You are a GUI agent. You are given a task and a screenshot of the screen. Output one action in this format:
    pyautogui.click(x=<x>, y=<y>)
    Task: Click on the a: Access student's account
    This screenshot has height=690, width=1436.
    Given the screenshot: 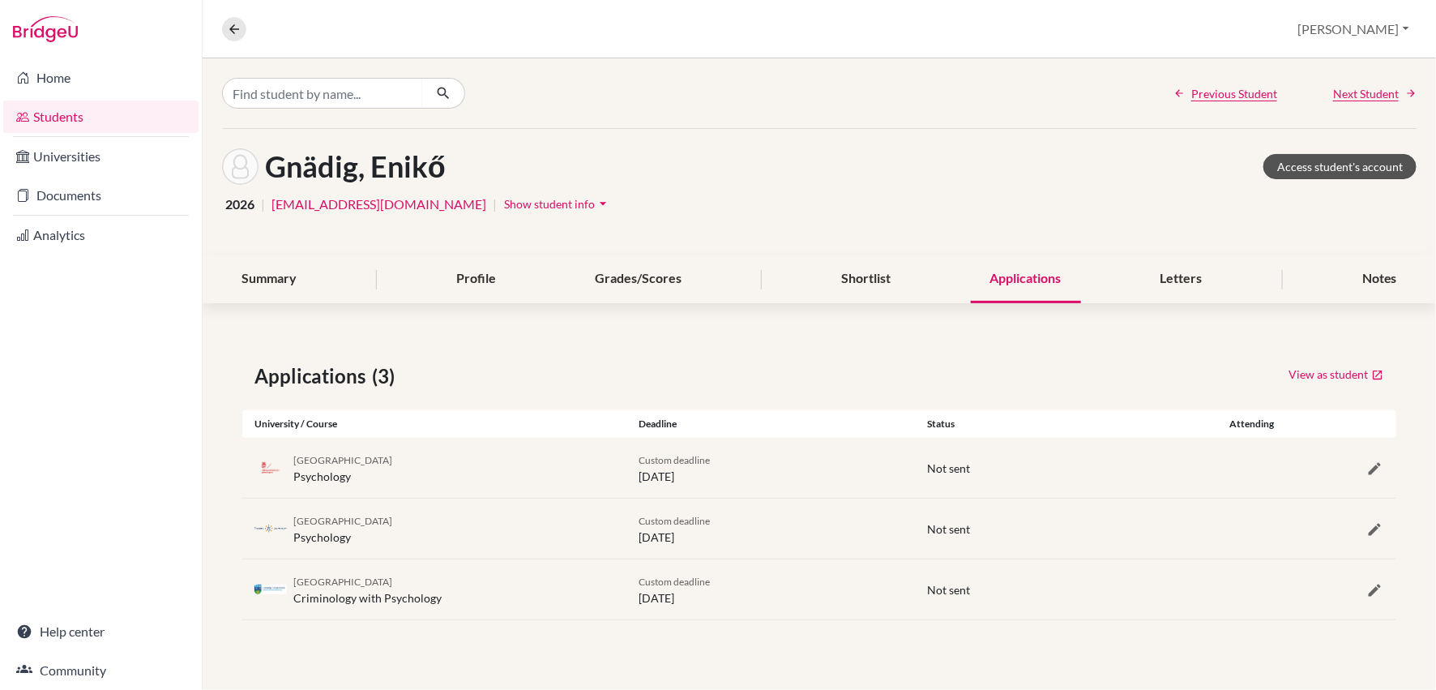 What is the action you would take?
    pyautogui.click(x=1340, y=166)
    